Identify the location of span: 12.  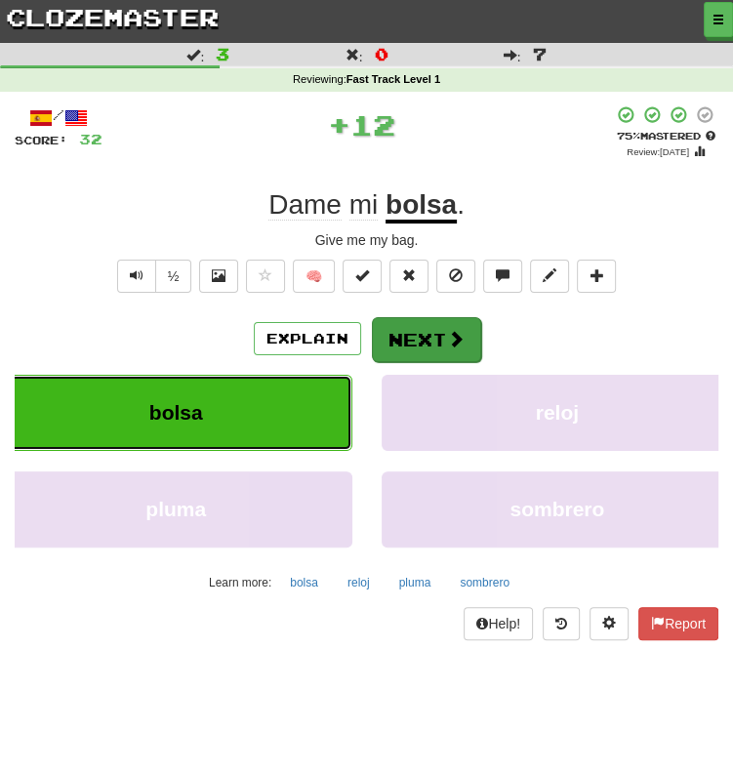
(373, 125).